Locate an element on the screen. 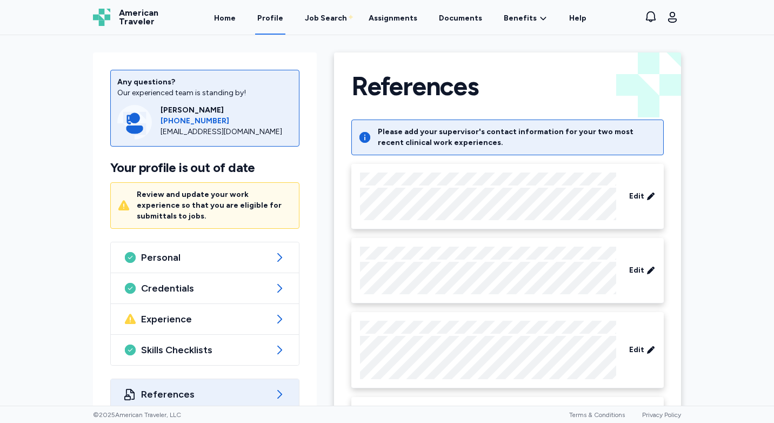 The width and height of the screenshot is (774, 423). span: References is located at coordinates (205, 394).